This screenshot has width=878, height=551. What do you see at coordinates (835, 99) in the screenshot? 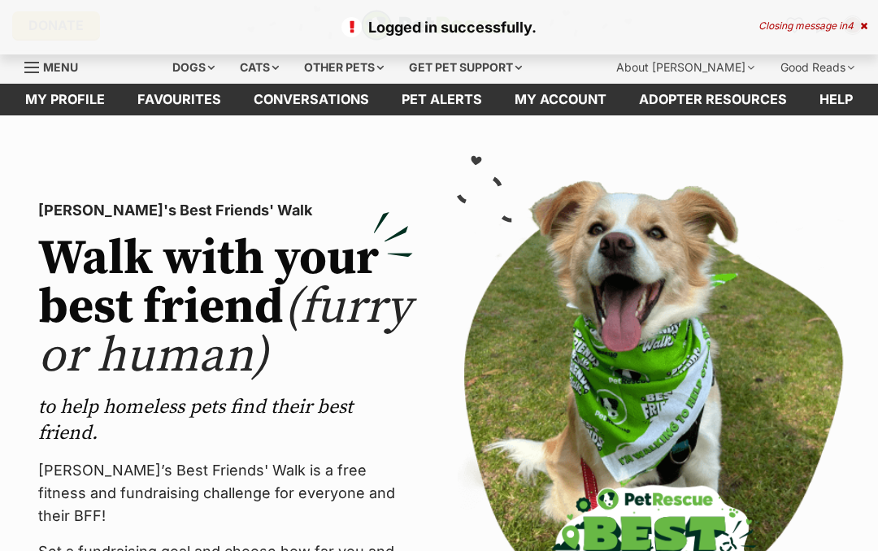
I see `a: Help` at bounding box center [835, 99].